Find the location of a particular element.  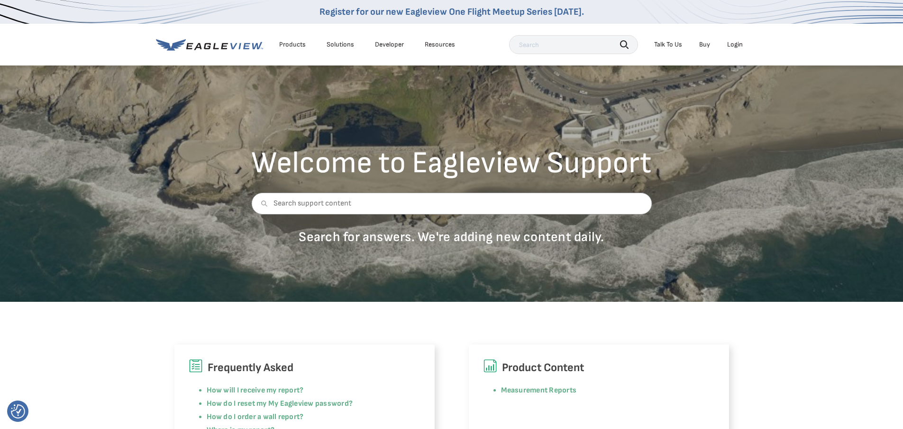

h6: Product Content is located at coordinates (599, 367).